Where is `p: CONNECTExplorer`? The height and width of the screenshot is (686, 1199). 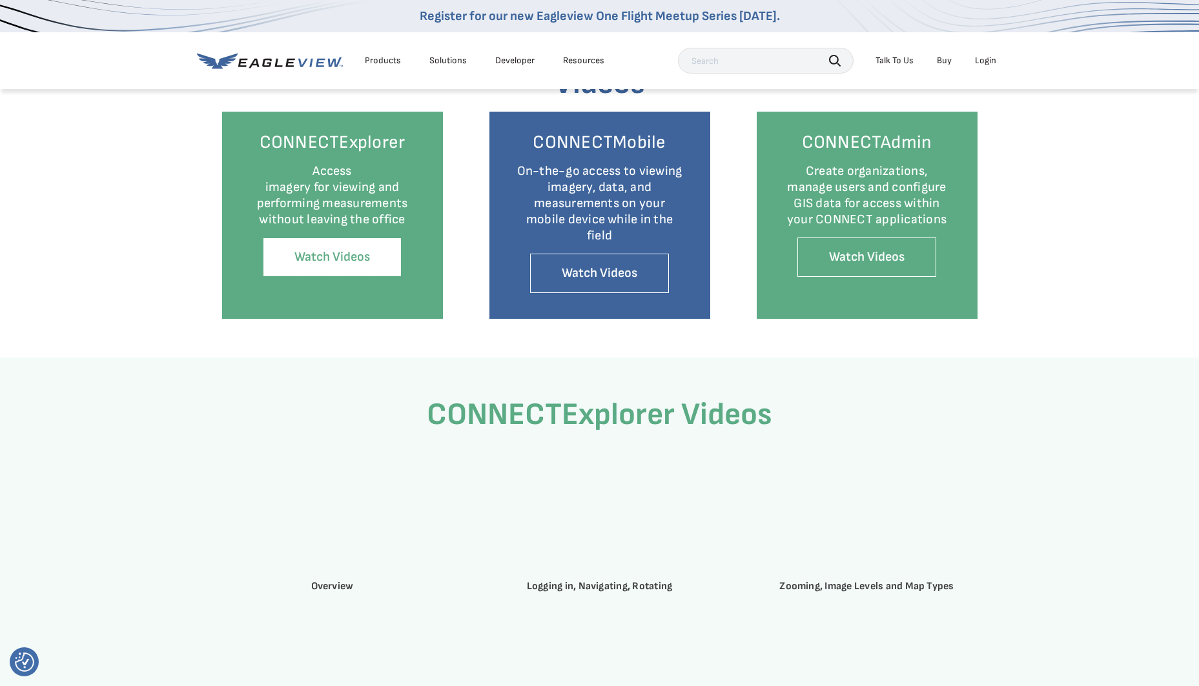
p: CONNECTExplorer is located at coordinates (332, 142).